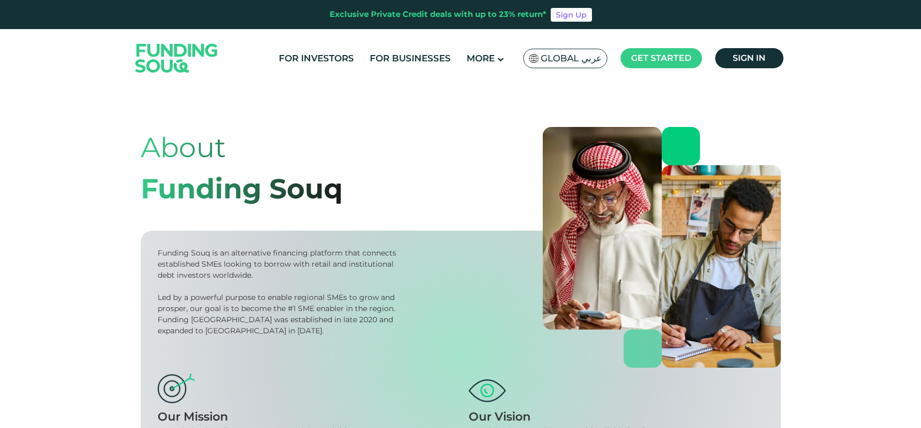  I want to click on div: Our Vision, so click(617, 417).